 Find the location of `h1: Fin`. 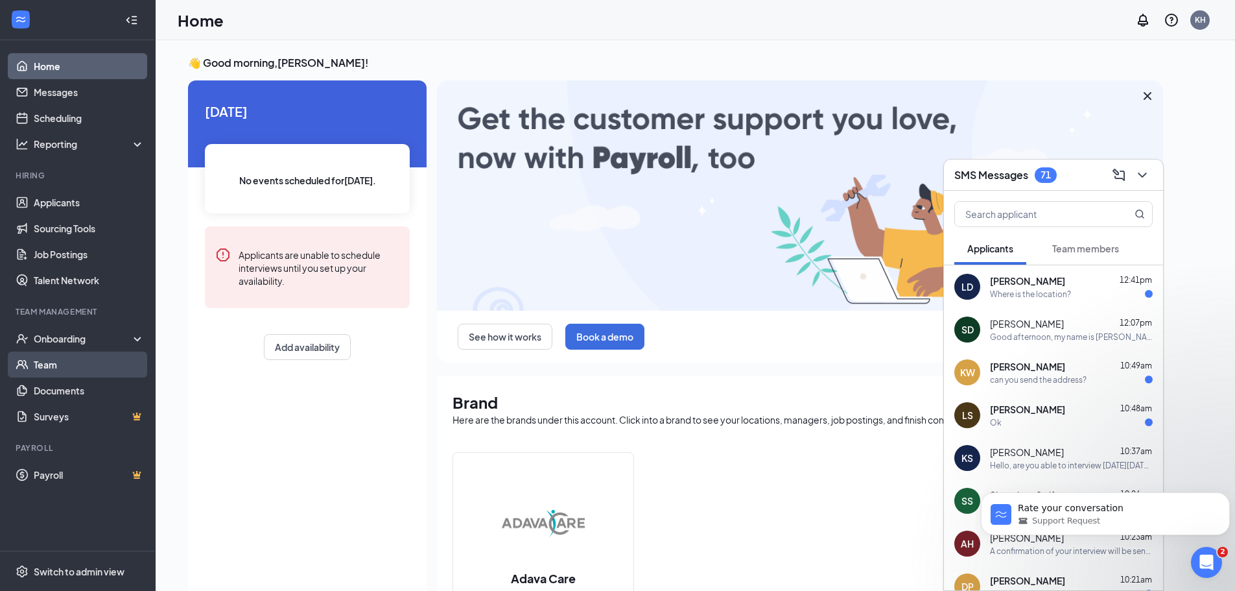

h1: Fin is located at coordinates (71, 11).